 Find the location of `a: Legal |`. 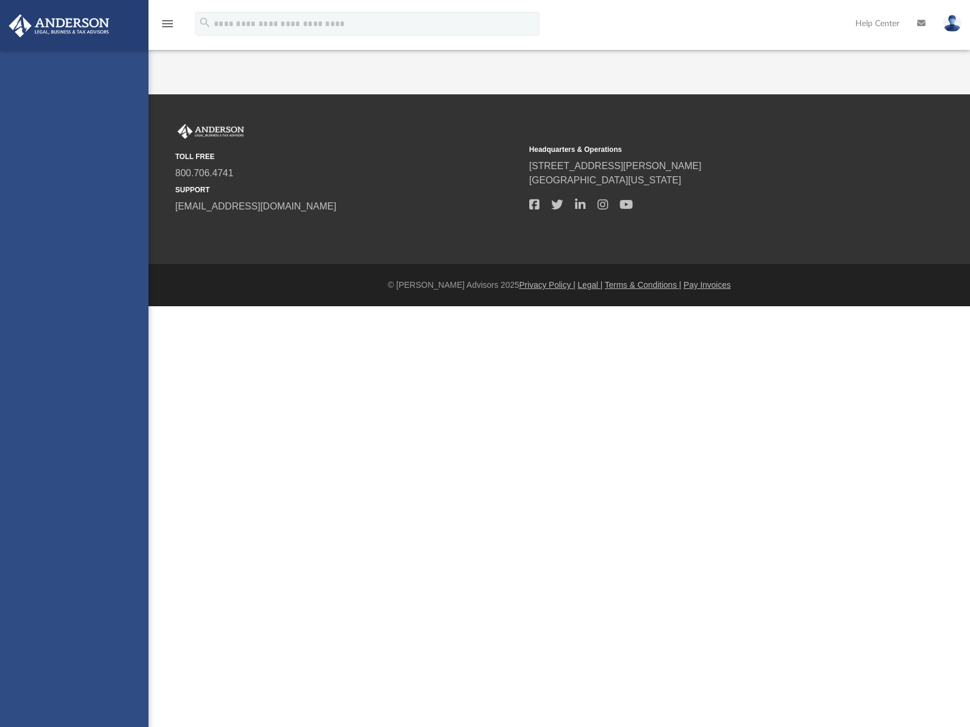

a: Legal | is located at coordinates (590, 285).